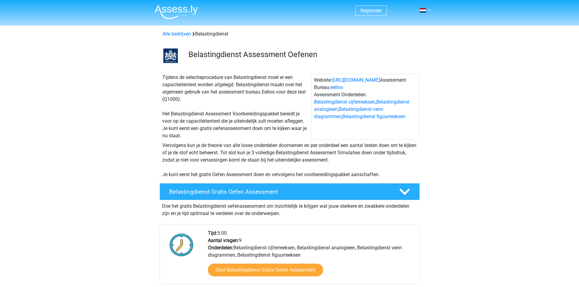  I want to click on div: Tijdens de selectieprocedure van Belastingdienst moet er een capaciteitentest worden afgelegd. Be..., so click(236, 107).